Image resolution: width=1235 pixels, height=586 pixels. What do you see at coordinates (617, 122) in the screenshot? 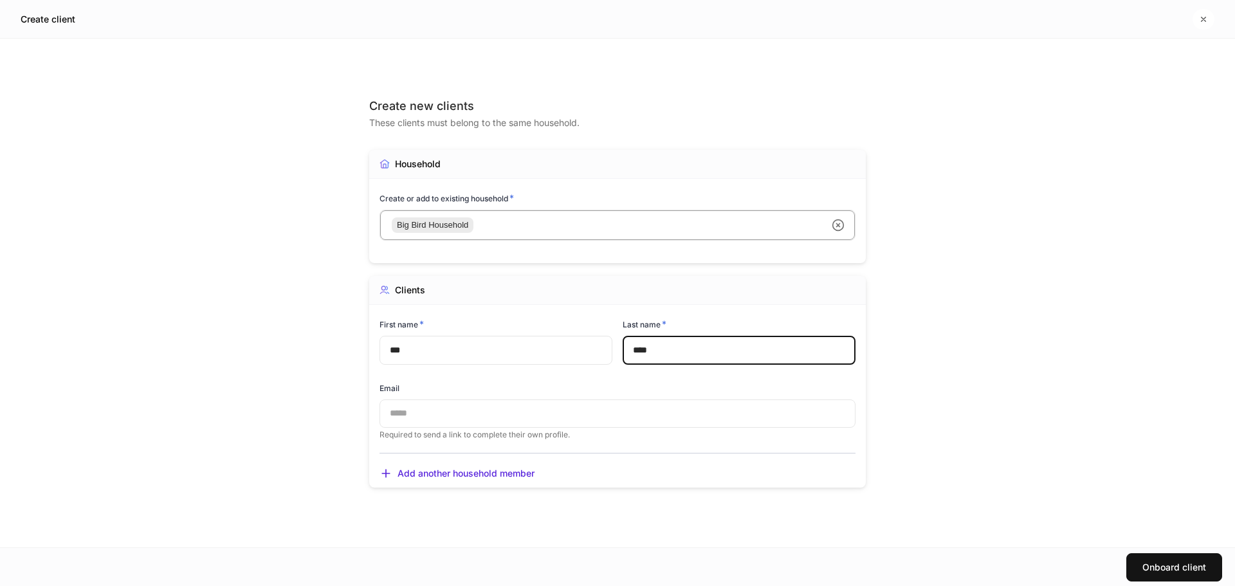
I see `div: These clients must belong to the same household.` at bounding box center [617, 122].